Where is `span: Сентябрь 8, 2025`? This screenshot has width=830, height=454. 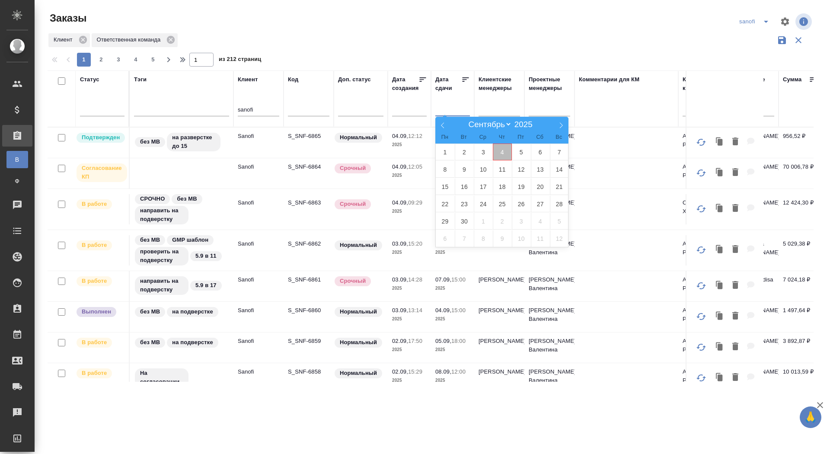 span: Сентябрь 8, 2025 is located at coordinates (445, 169).